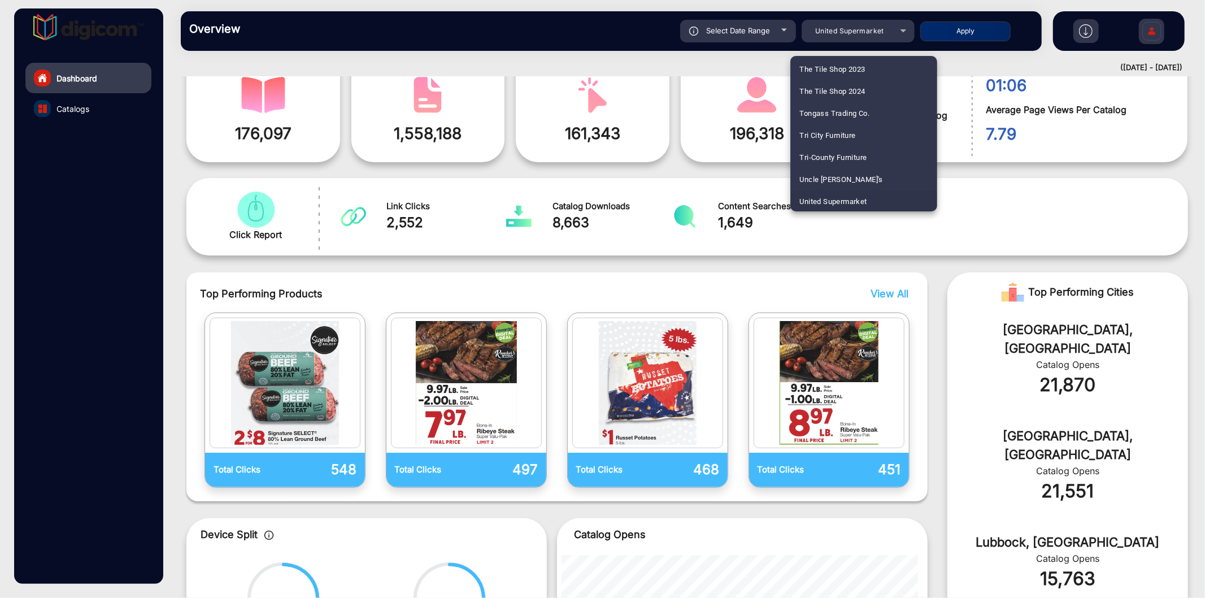 The image size is (1205, 598). Describe the element at coordinates (832, 91) in the screenshot. I see `span: The Tile Shop 2024` at that location.